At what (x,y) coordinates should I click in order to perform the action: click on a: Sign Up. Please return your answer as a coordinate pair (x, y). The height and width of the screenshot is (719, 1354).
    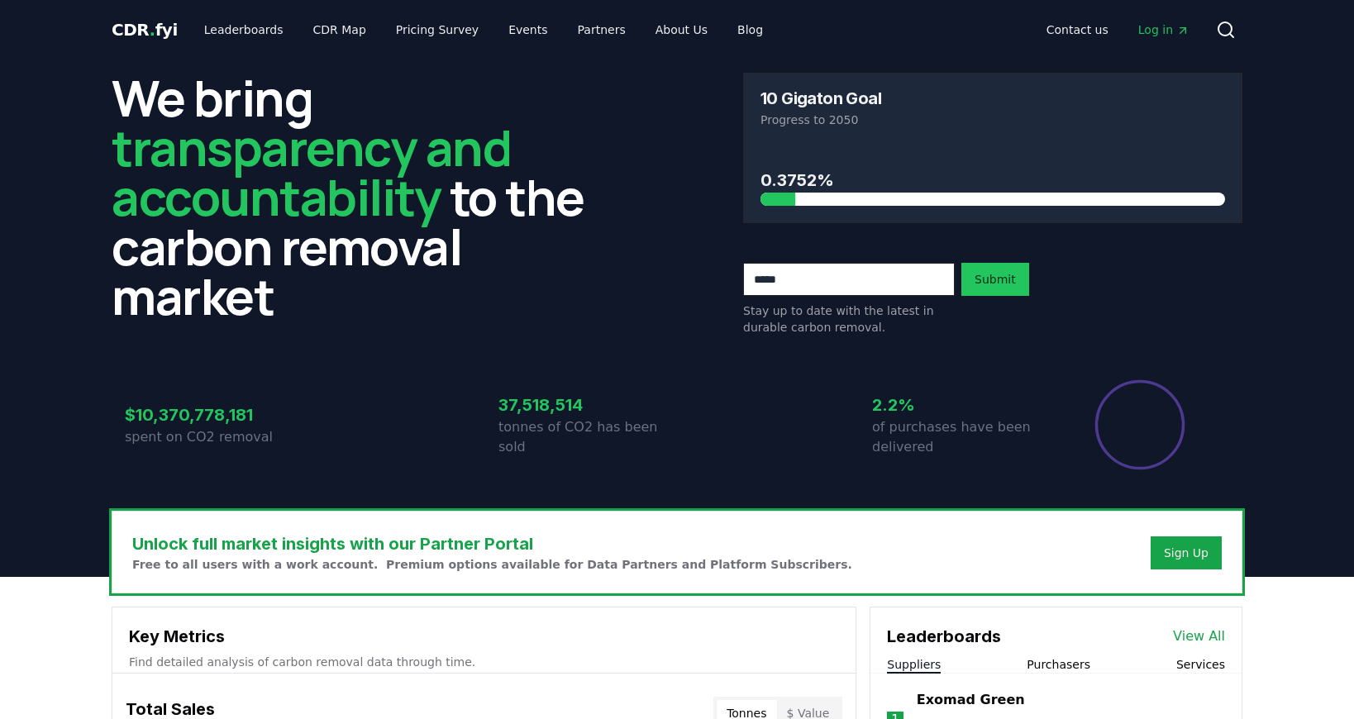
    Looking at the image, I should click on (1186, 553).